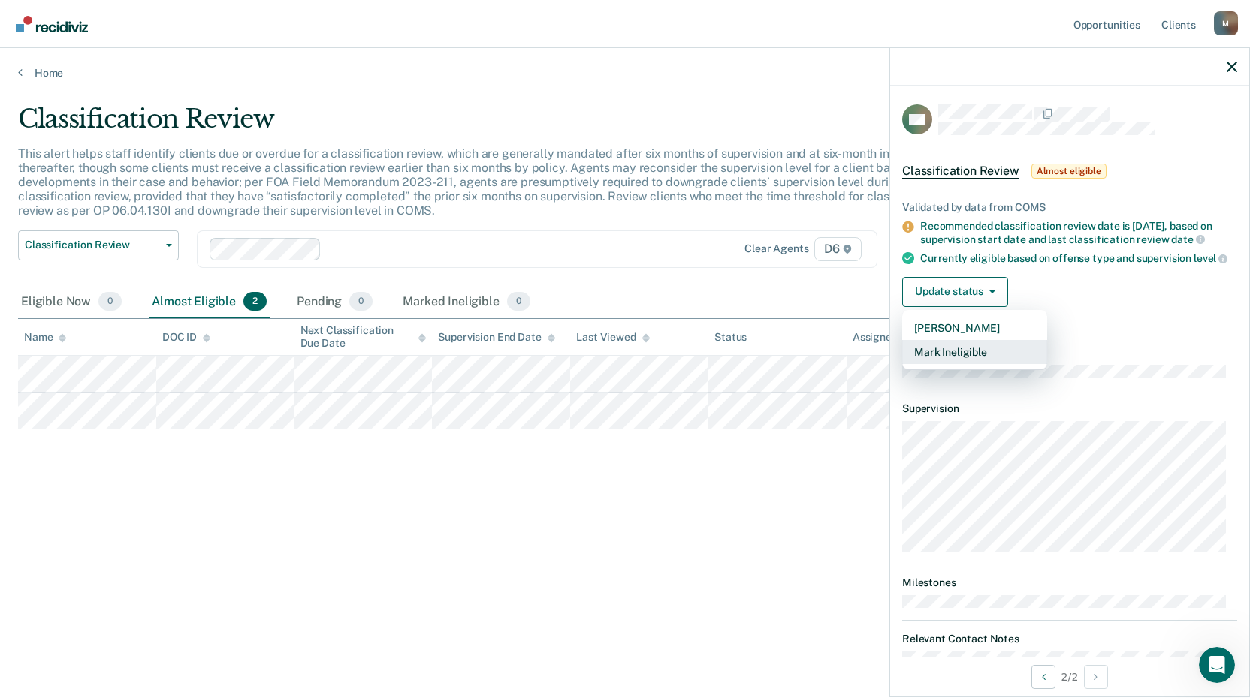 The width and height of the screenshot is (1250, 698). I want to click on div: Supervision End Date, so click(496, 337).